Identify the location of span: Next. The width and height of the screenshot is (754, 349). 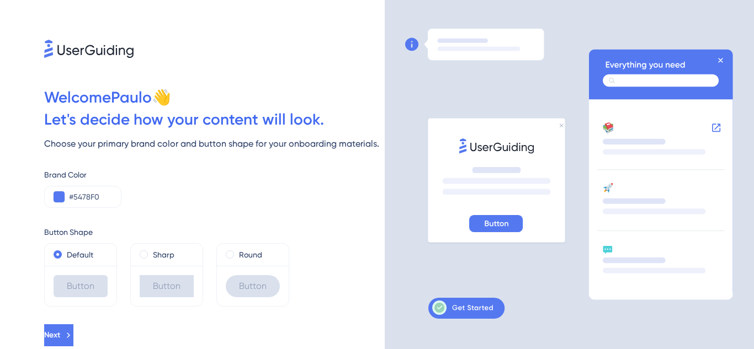
(52, 336).